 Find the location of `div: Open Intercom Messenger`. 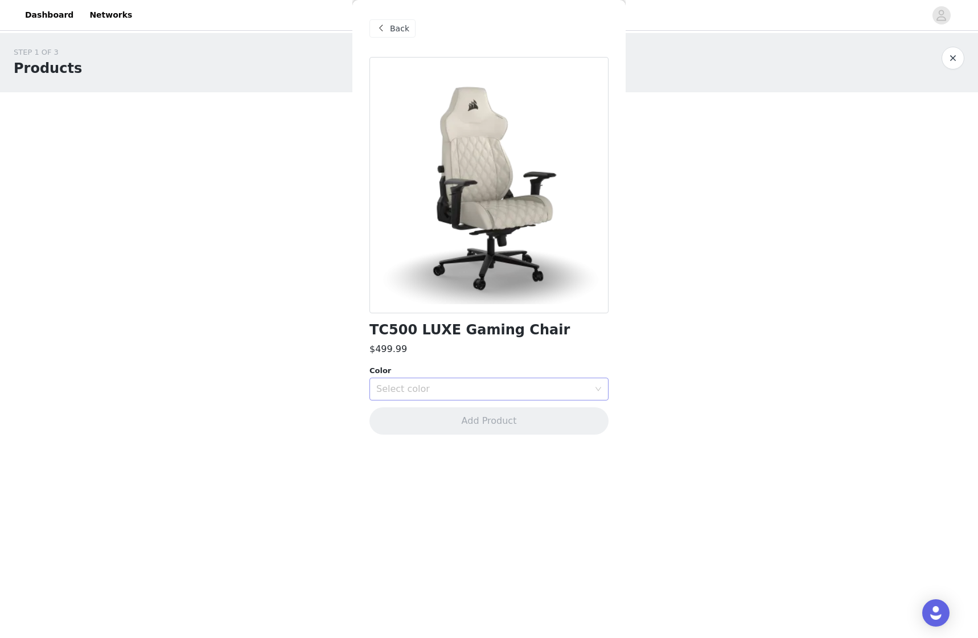

div: Open Intercom Messenger is located at coordinates (936, 613).